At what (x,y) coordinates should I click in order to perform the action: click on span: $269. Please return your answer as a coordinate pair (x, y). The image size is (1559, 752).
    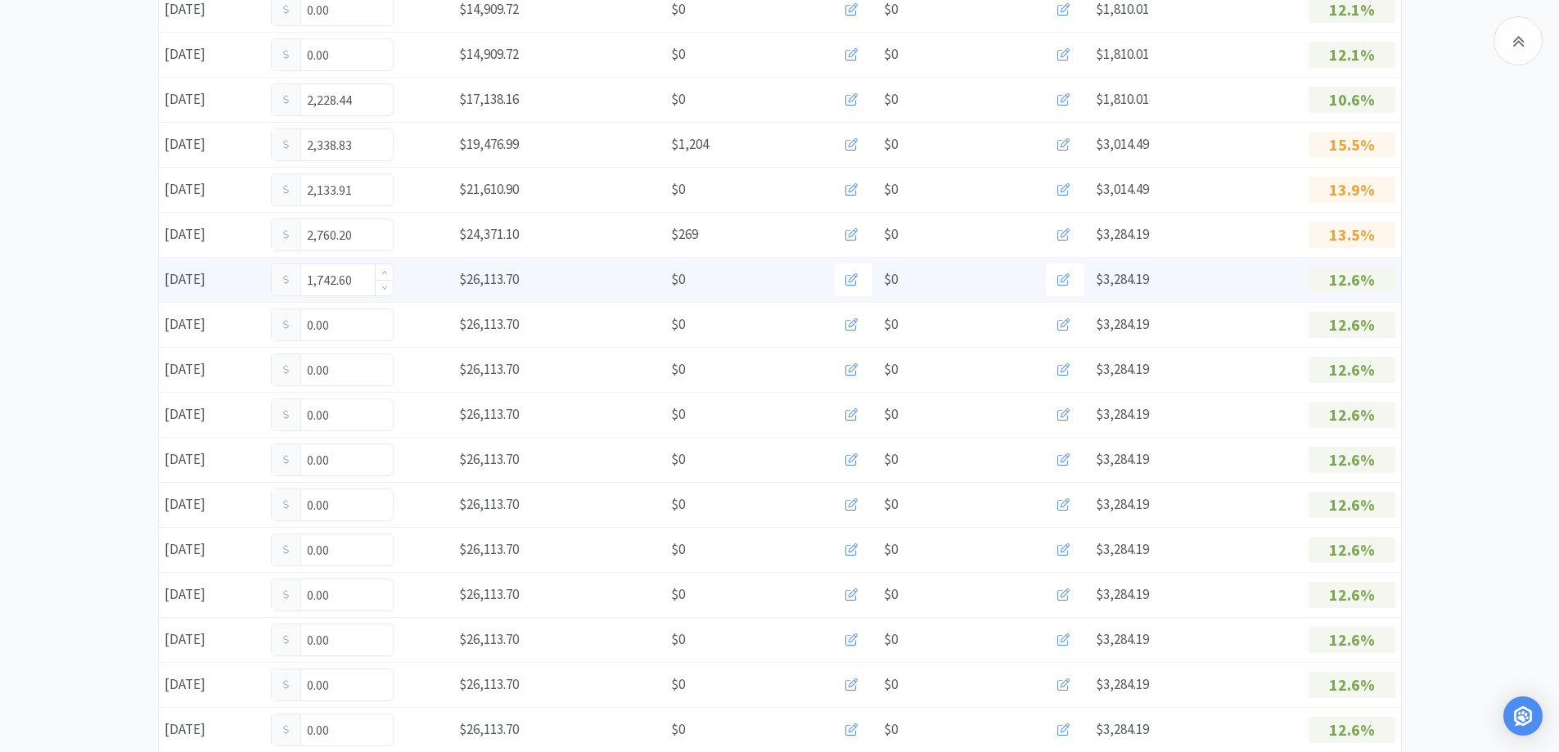
    Looking at the image, I should click on (684, 234).